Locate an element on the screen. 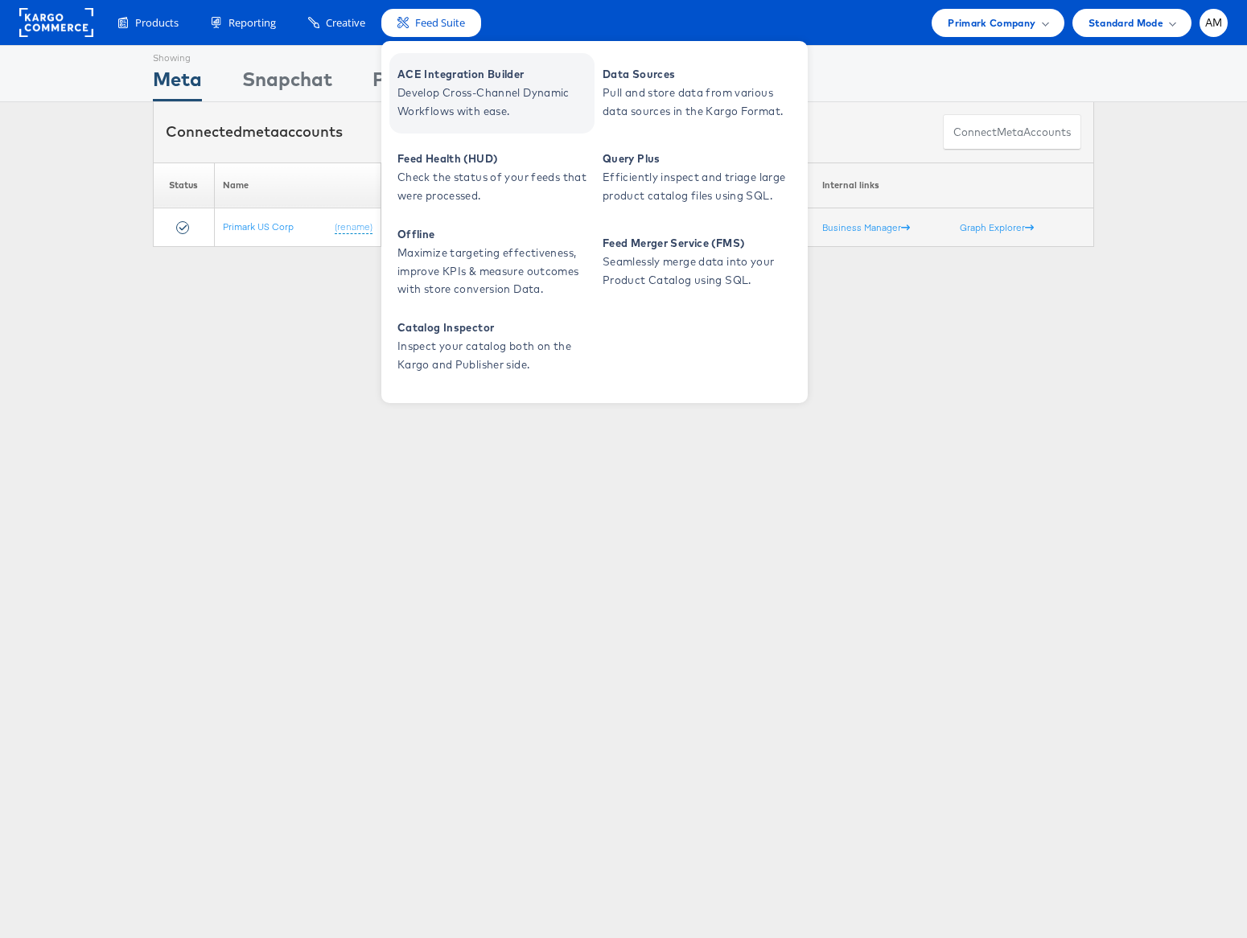  span: Seamlessly merge data into your Product Catalog using SQL. is located at coordinates (699, 271).